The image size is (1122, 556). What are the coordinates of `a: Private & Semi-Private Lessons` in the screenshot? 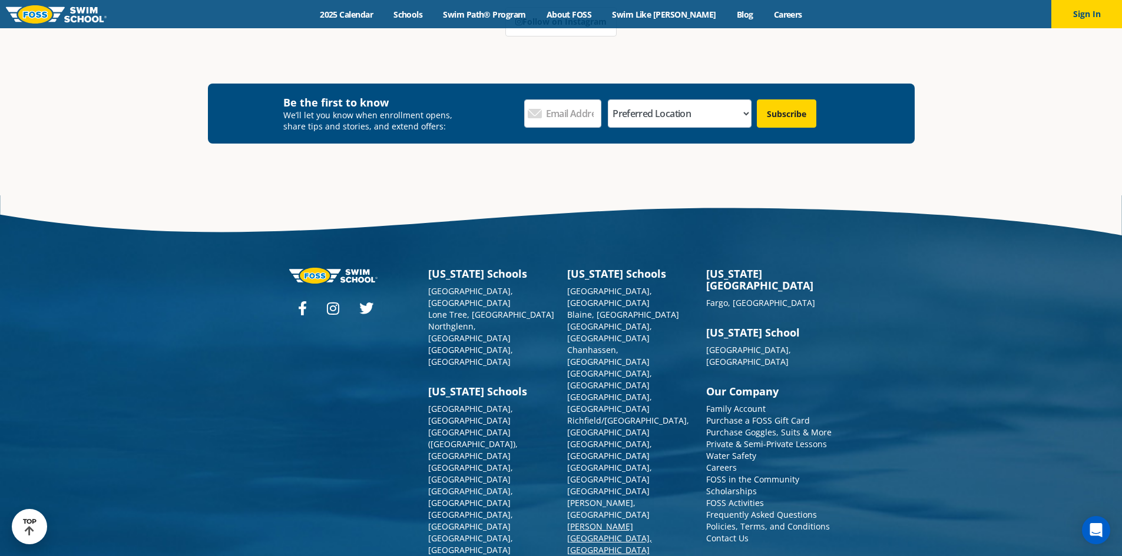 It's located at (766, 444).